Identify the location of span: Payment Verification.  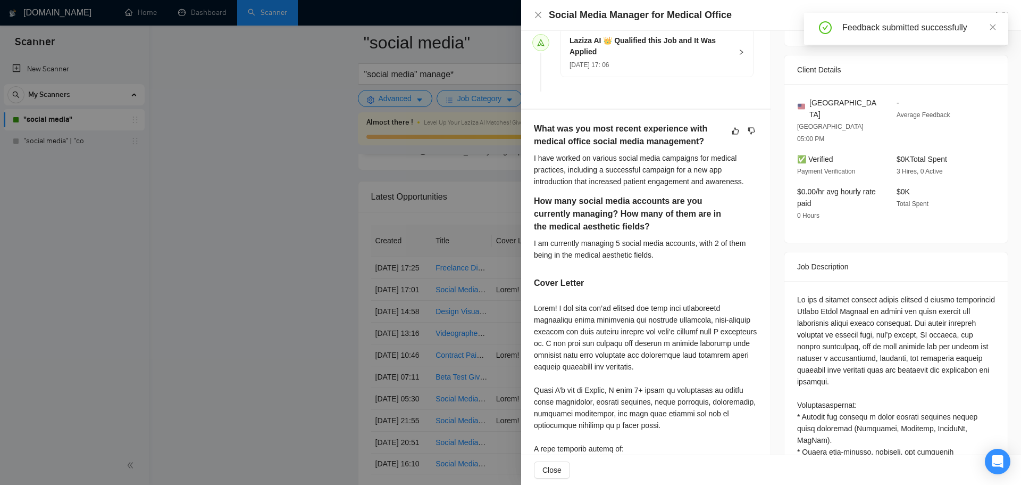
(826, 171).